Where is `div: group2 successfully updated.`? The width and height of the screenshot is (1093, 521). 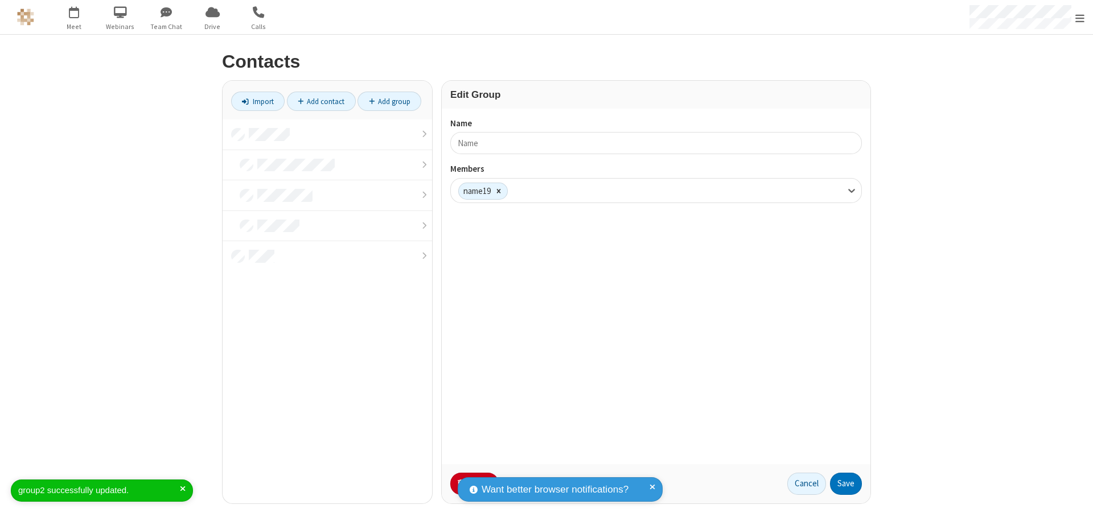 div: group2 successfully updated. is located at coordinates (99, 491).